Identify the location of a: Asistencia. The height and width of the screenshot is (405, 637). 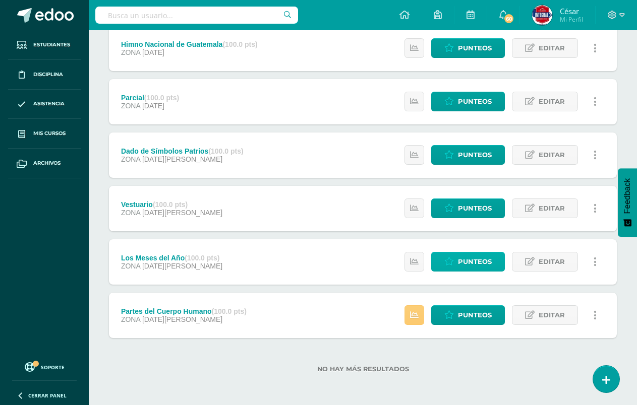
(44, 104).